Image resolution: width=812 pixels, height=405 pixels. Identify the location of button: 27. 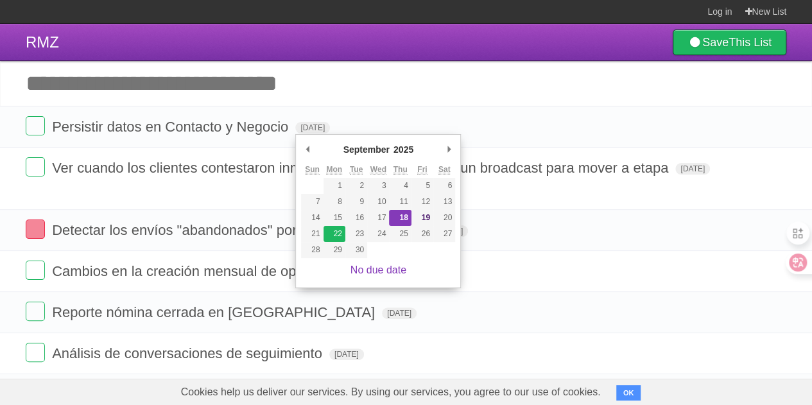
(444, 234).